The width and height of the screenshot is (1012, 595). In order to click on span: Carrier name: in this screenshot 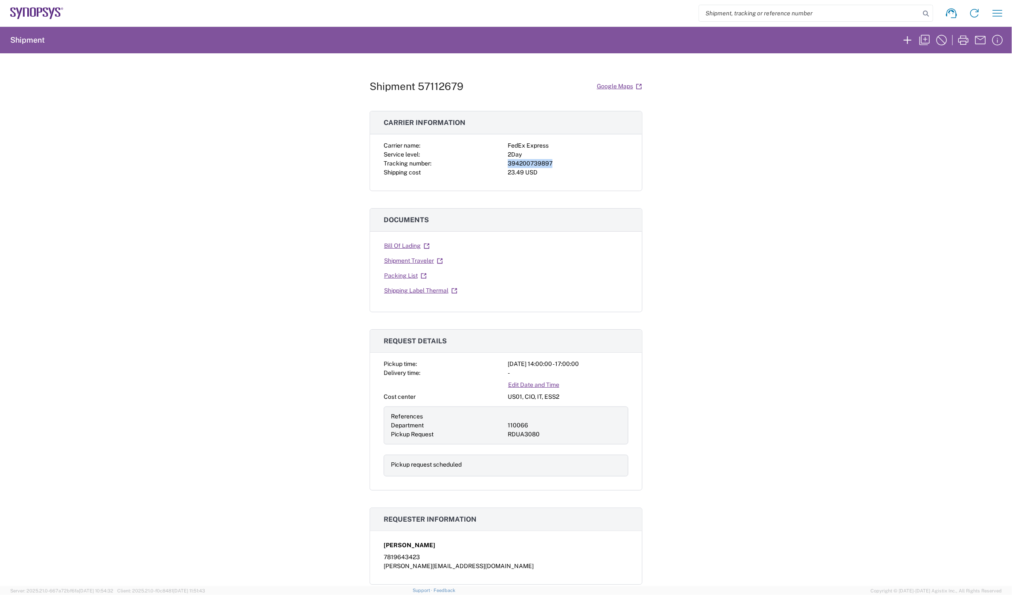, I will do `click(402, 145)`.